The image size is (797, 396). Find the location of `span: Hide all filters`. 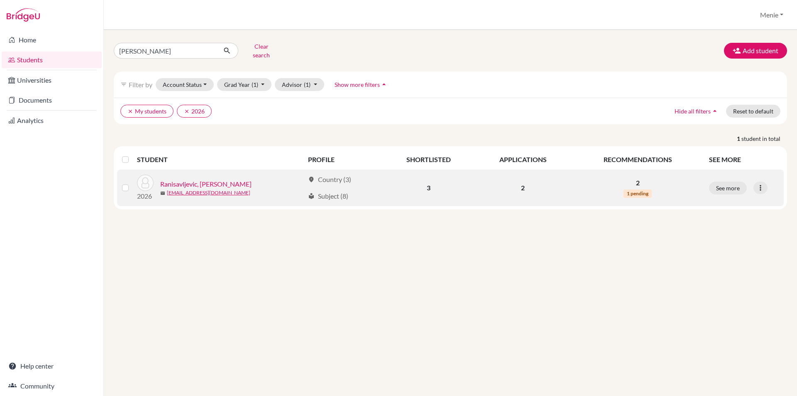

span: Hide all filters is located at coordinates (693, 111).